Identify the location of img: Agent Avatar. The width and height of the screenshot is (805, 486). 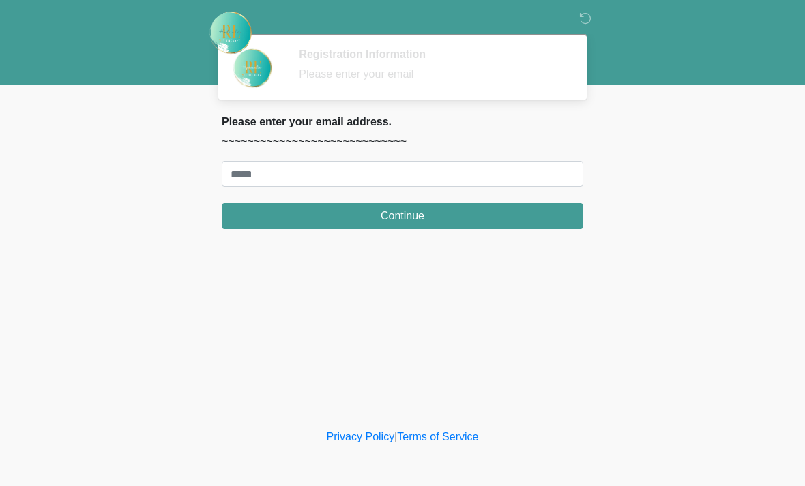
(252, 68).